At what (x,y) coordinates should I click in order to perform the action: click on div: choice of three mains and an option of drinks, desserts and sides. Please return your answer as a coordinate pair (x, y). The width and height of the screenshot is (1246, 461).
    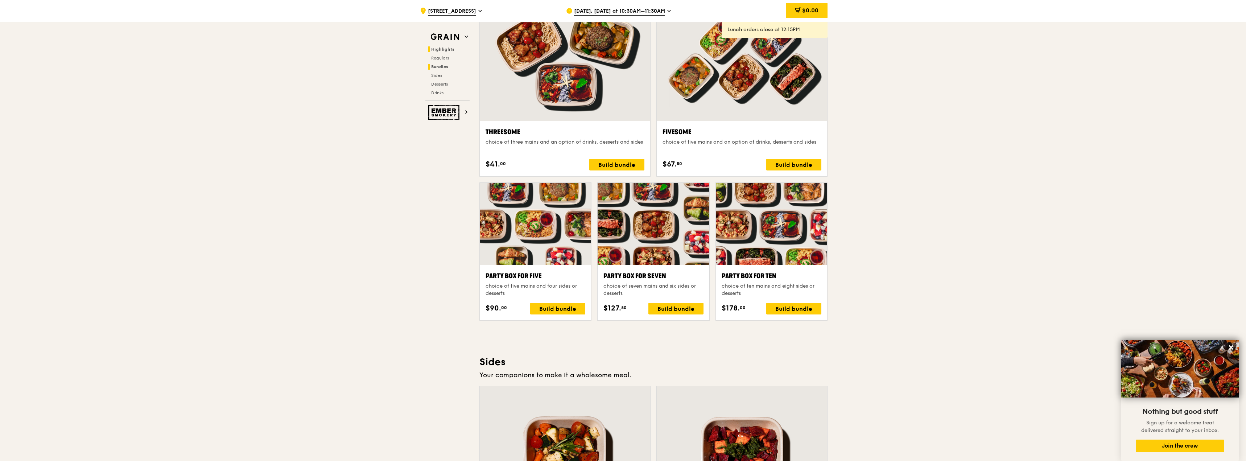
    Looking at the image, I should click on (565, 142).